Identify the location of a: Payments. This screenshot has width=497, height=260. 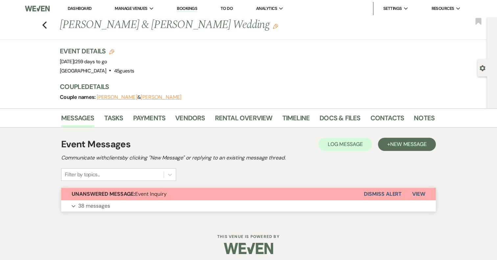
(149, 120).